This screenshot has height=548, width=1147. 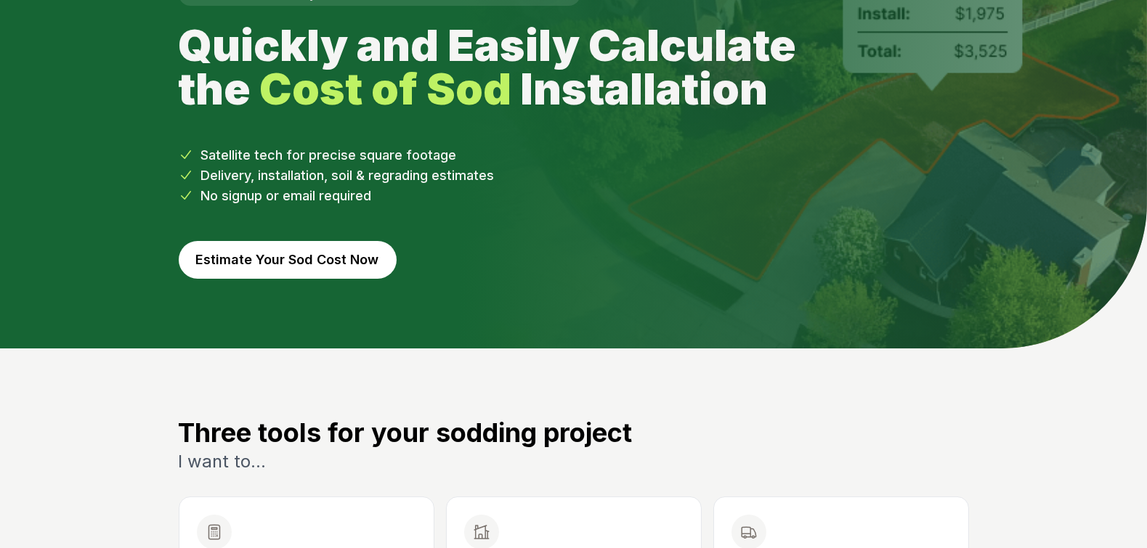 I want to click on button: Estimate Your Sod Cost Now, so click(x=288, y=260).